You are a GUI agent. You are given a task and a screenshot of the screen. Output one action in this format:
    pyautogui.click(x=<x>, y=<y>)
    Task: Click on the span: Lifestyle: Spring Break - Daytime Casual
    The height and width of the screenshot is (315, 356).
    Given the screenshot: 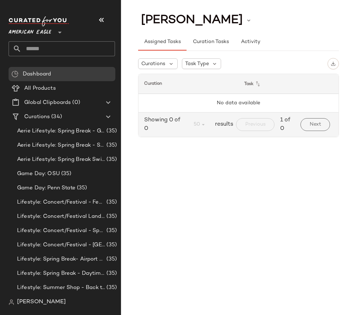 What is the action you would take?
    pyautogui.click(x=61, y=273)
    